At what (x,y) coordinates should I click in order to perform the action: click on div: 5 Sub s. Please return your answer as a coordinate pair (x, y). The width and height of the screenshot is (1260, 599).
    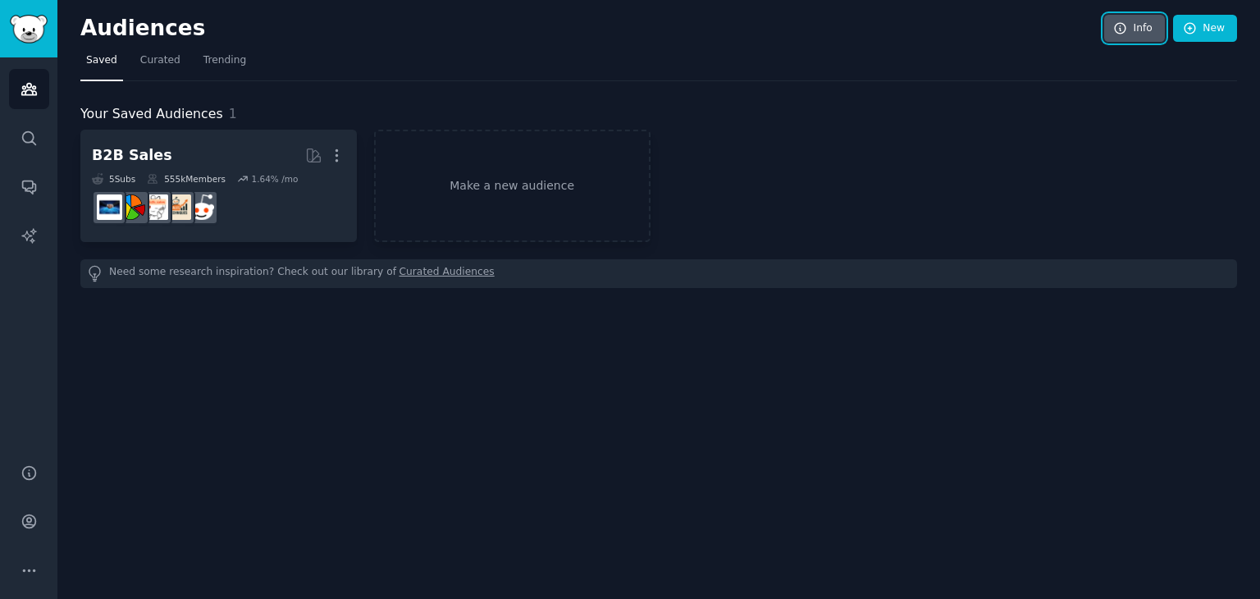
    Looking at the image, I should click on (113, 179).